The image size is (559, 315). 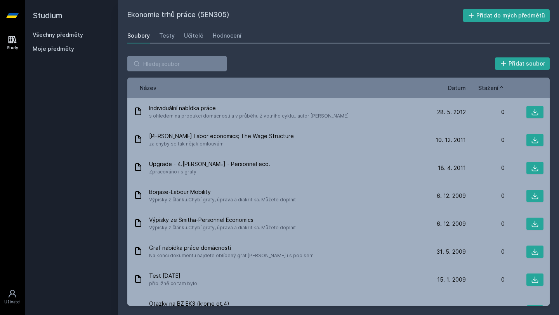 What do you see at coordinates (457, 88) in the screenshot?
I see `span: Datum` at bounding box center [457, 88].